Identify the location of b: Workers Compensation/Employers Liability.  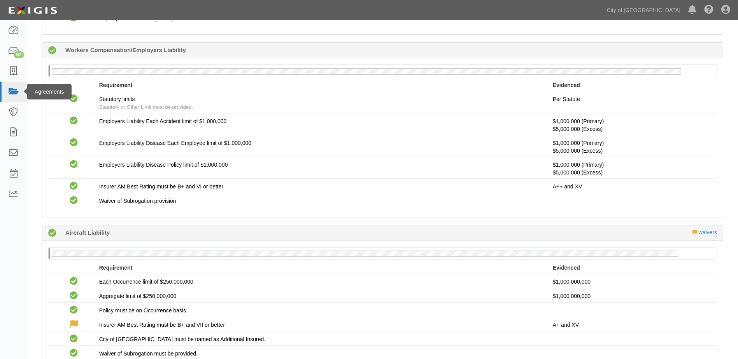
(126, 50).